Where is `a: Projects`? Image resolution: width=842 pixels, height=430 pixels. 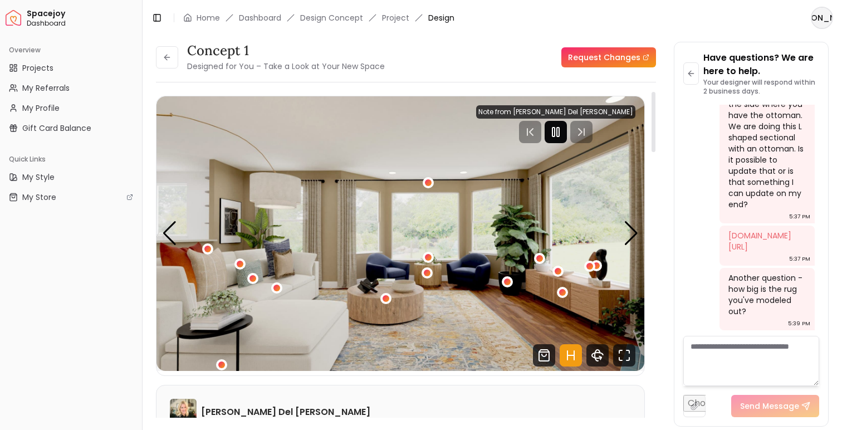 a: Projects is located at coordinates (71, 68).